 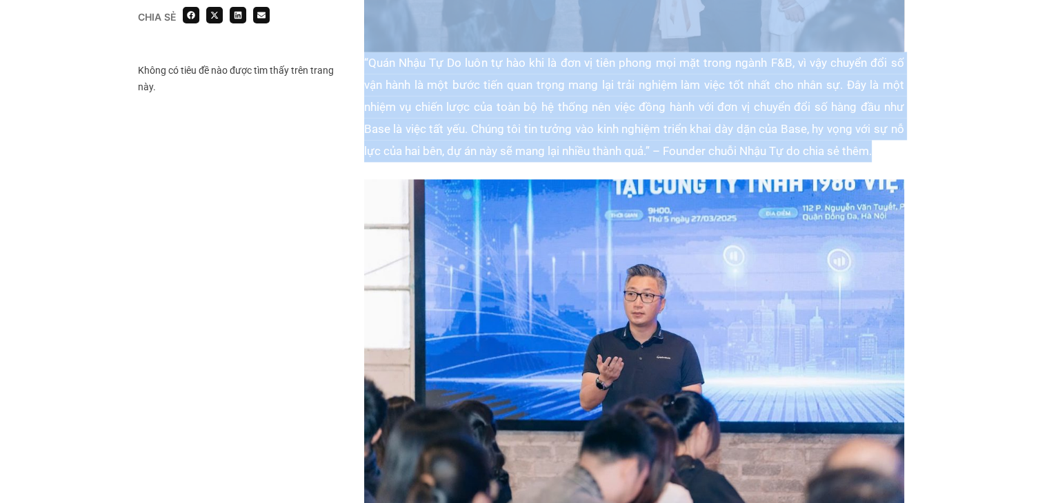 What do you see at coordinates (634, 107) in the screenshot?
I see `p: “Quán Nhậu Tự Do luôn tự hào khi là đơn vị tiên phong mọi mặt trong ngành F&B, vì vậy chuyển đổi ...` at bounding box center [634, 107].